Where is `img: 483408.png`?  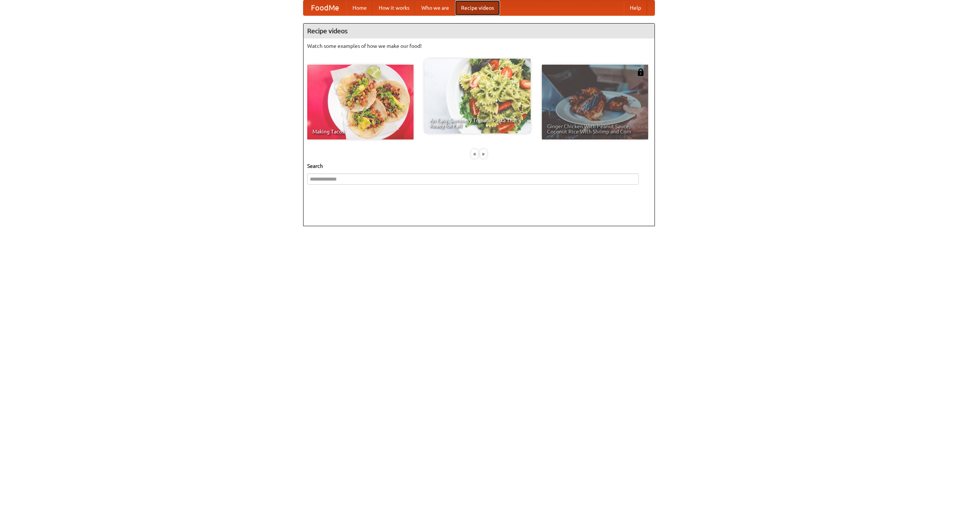
img: 483408.png is located at coordinates (640, 72).